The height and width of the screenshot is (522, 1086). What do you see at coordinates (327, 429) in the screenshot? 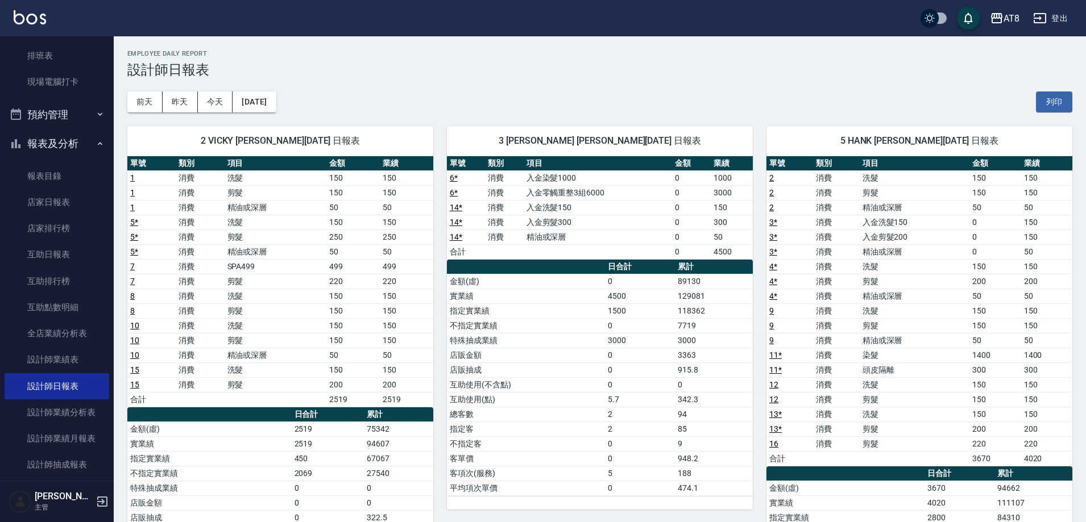
I see `td: 2519` at bounding box center [327, 429].